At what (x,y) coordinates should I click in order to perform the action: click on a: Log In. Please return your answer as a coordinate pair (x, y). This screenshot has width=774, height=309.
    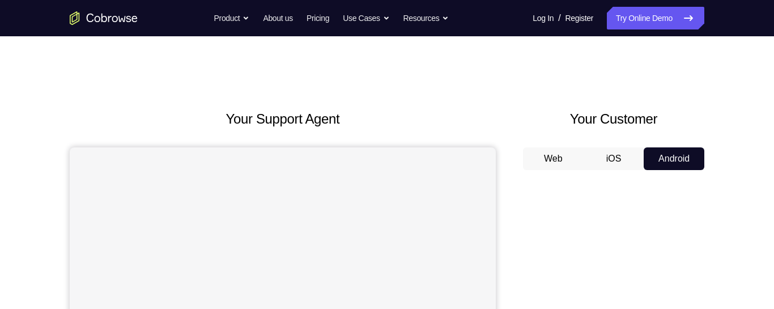
    Looking at the image, I should click on (543, 18).